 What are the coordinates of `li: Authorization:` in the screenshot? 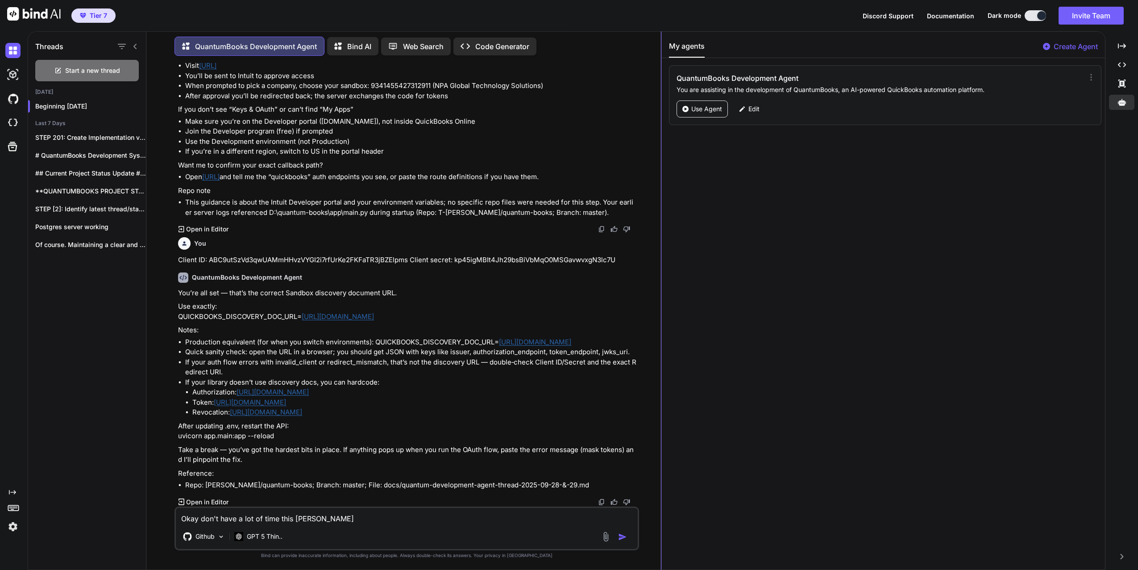 It's located at (415, 392).